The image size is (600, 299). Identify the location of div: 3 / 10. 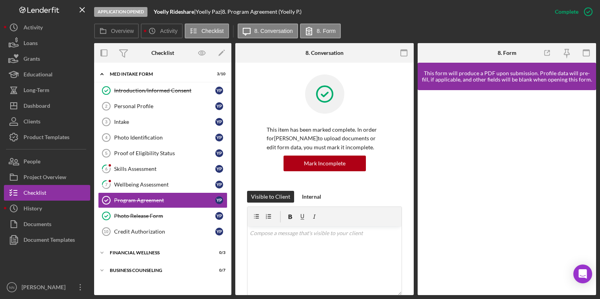
(218, 74).